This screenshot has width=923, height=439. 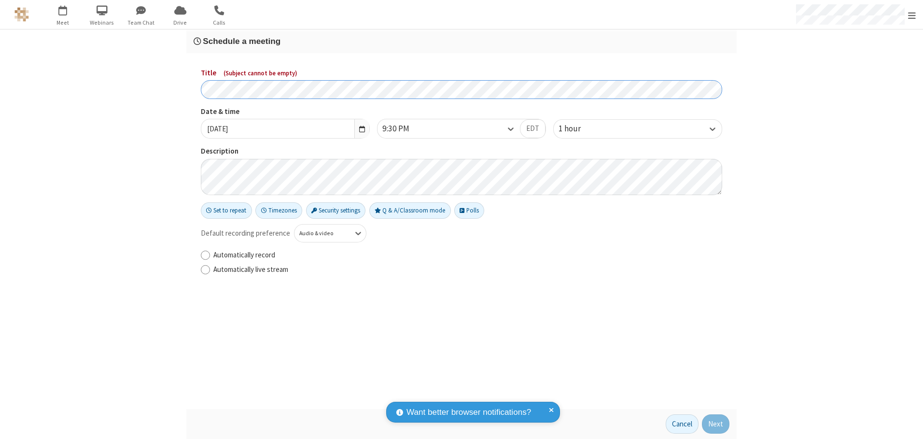 I want to click on span: Schedule a meeting, so click(x=241, y=41).